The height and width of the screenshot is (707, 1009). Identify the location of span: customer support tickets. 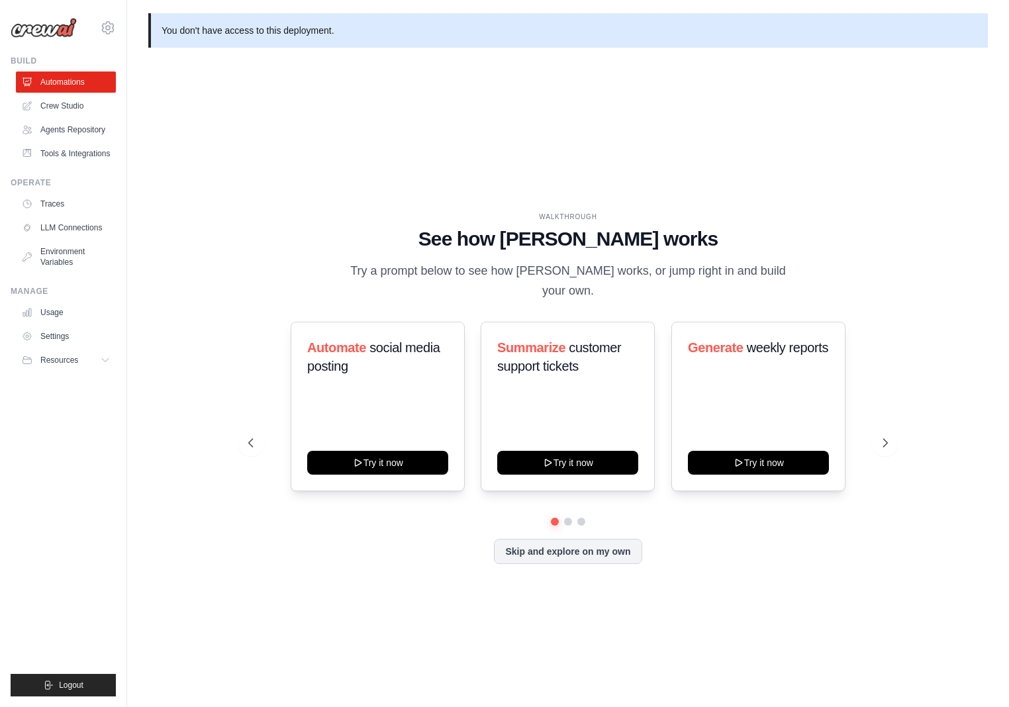
(559, 357).